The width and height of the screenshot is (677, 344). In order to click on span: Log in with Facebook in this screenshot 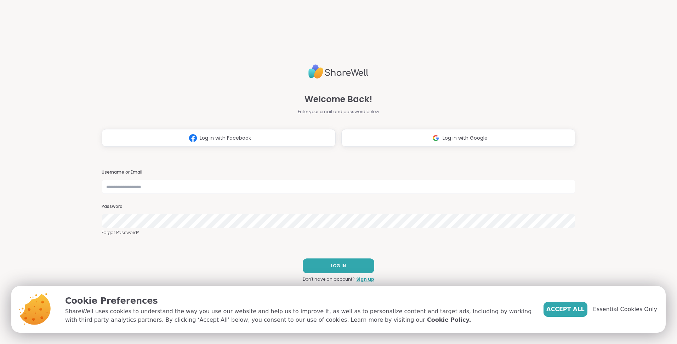, I will do `click(225, 138)`.